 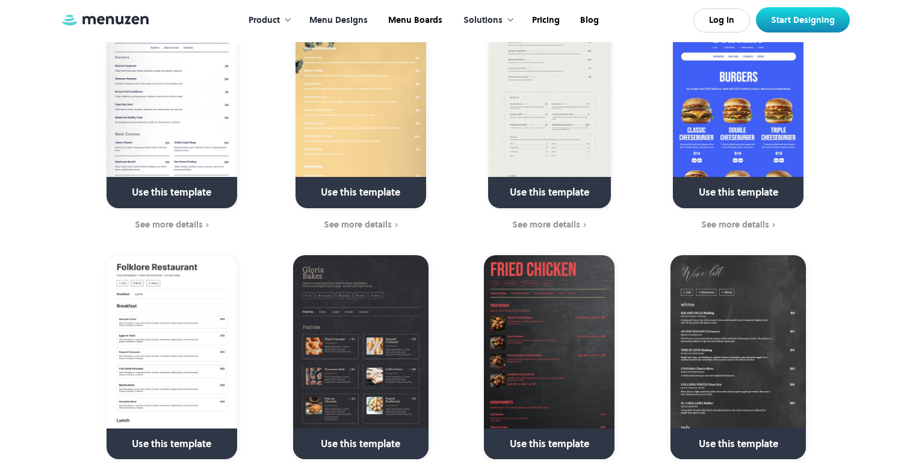 I want to click on a: Blog, so click(x=588, y=20).